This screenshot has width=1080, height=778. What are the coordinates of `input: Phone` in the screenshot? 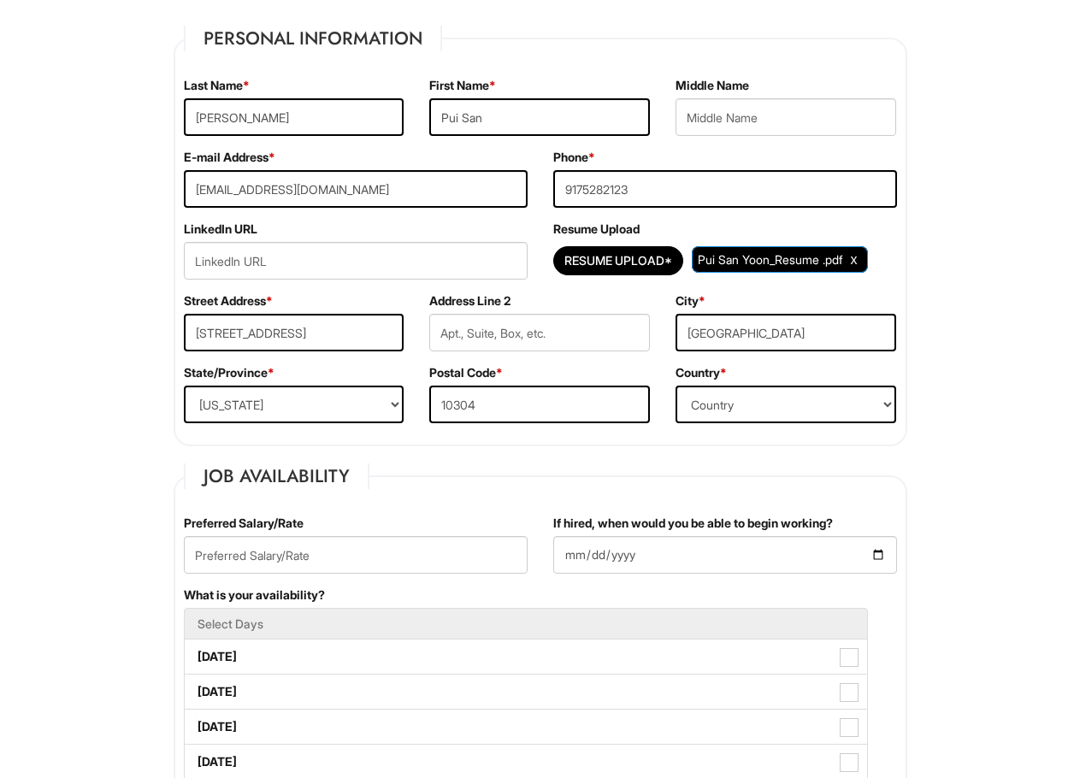 It's located at (725, 189).